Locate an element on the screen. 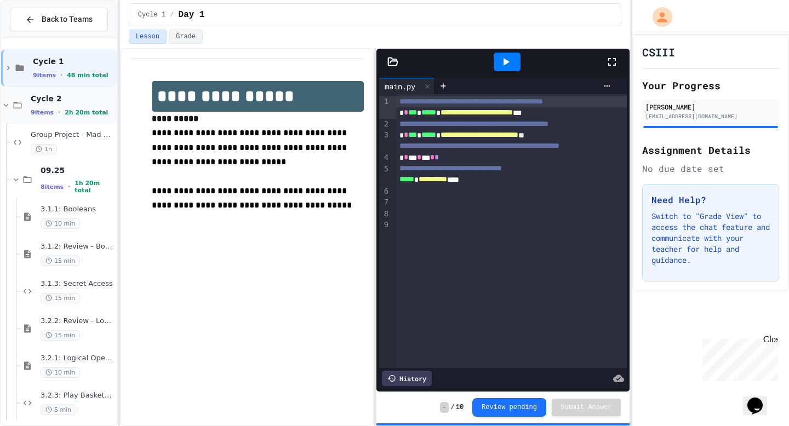  span: Submit Answer is located at coordinates (586, 408).